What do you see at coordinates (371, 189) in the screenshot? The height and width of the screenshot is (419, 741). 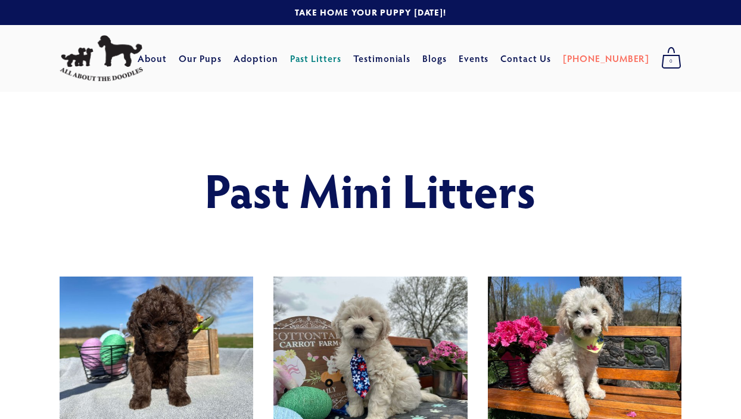 I see `h1: Past Mini Litters` at bounding box center [371, 189].